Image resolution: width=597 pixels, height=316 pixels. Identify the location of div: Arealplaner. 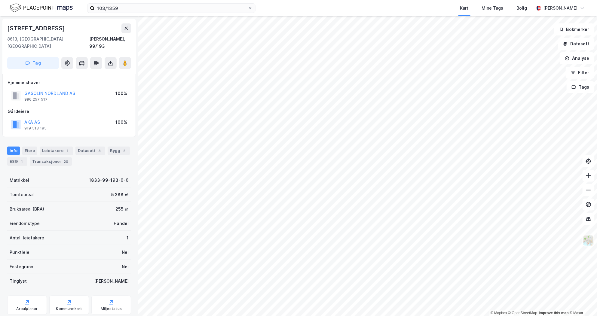
(27, 309).